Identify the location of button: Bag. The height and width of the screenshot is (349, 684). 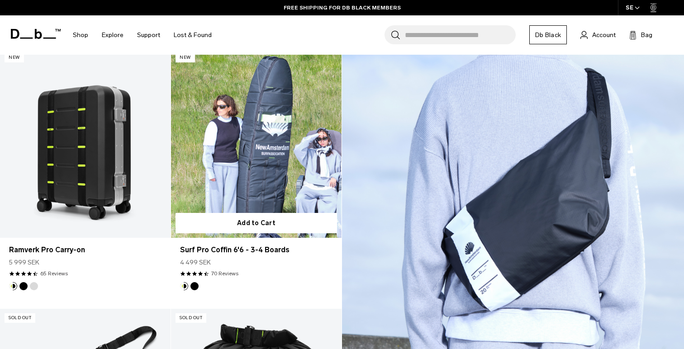
(641, 35).